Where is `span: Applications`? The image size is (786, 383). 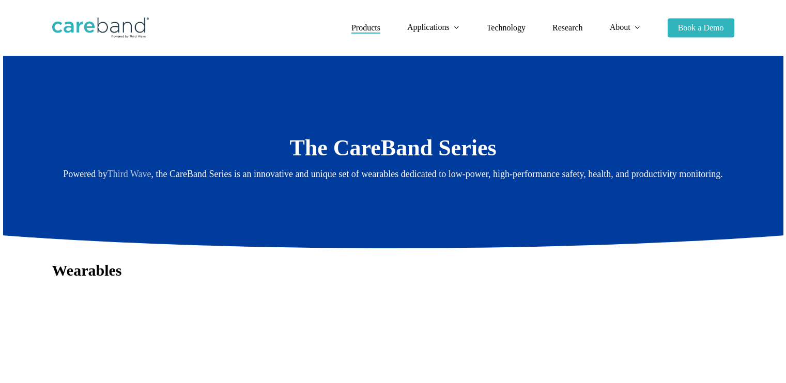
span: Applications is located at coordinates (428, 27).